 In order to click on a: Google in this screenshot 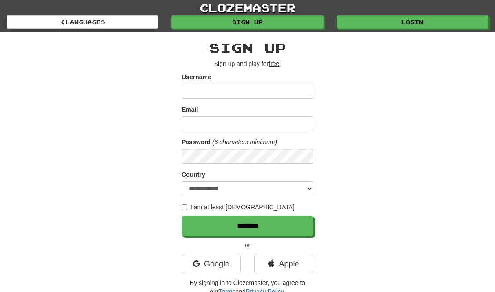, I will do `click(211, 264)`.